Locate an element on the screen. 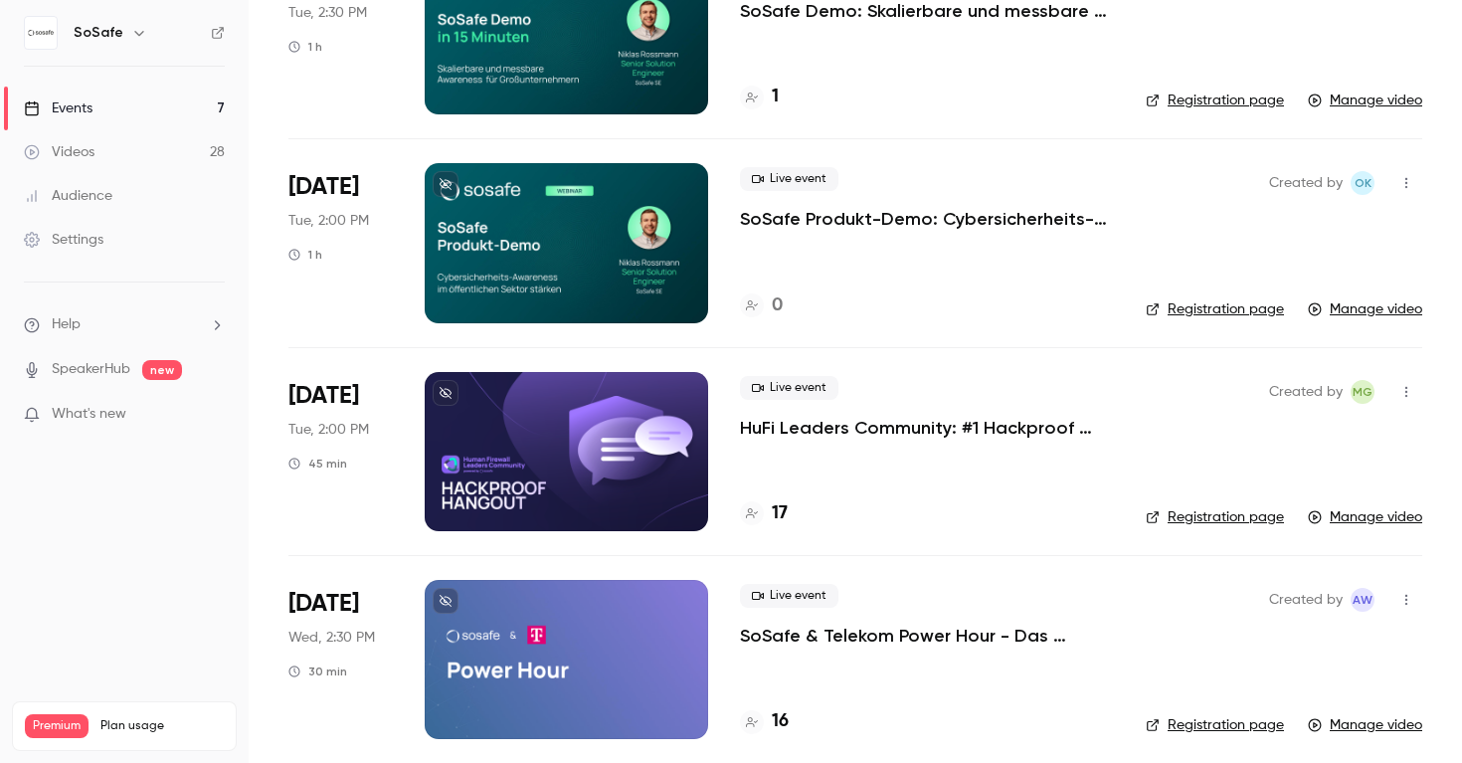 The width and height of the screenshot is (1462, 763). img: SoSafe is located at coordinates (41, 33).